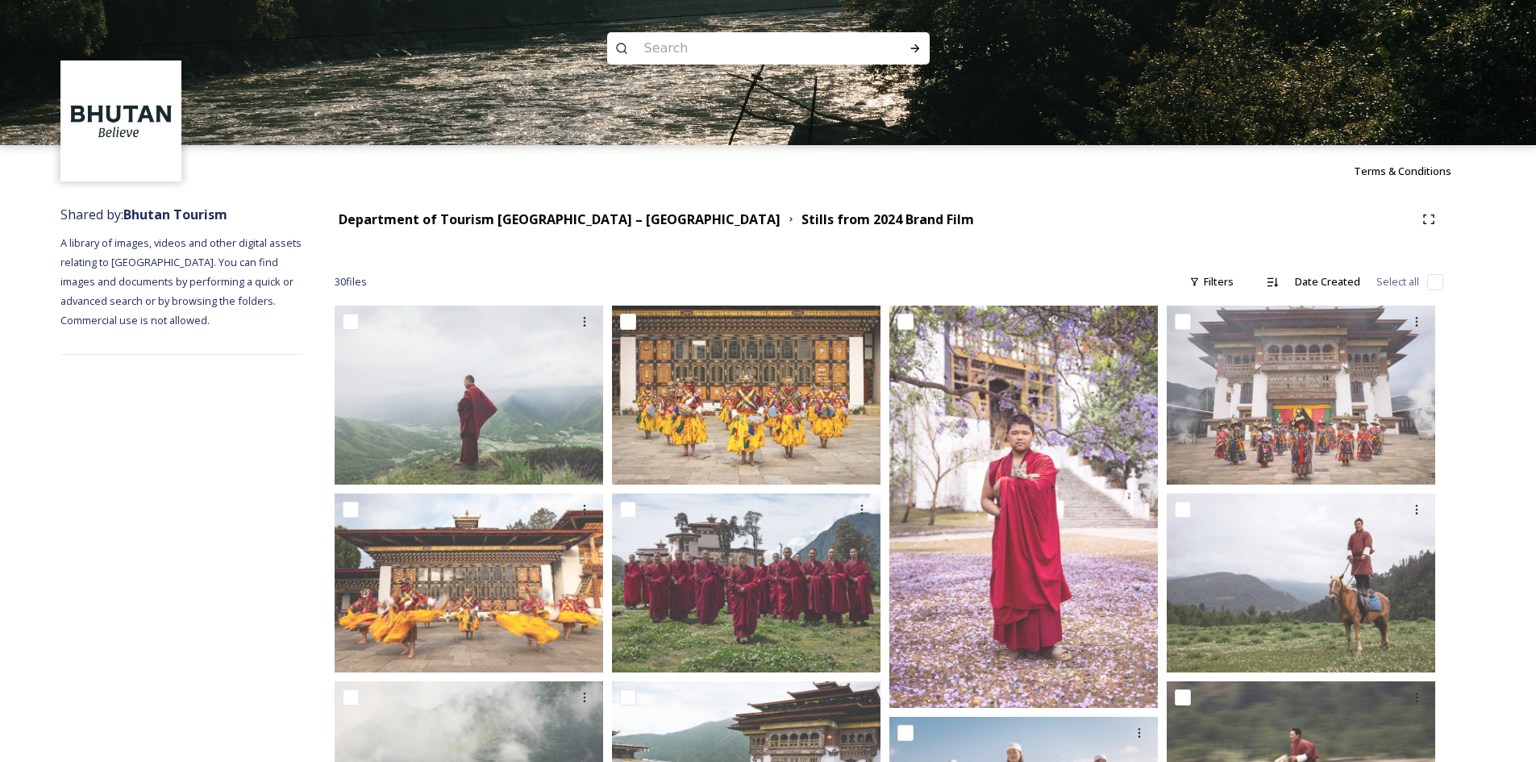  Describe the element at coordinates (746, 395) in the screenshot. I see `img: _MG_6461-Enhanced-NR-Edit.jpg` at that location.